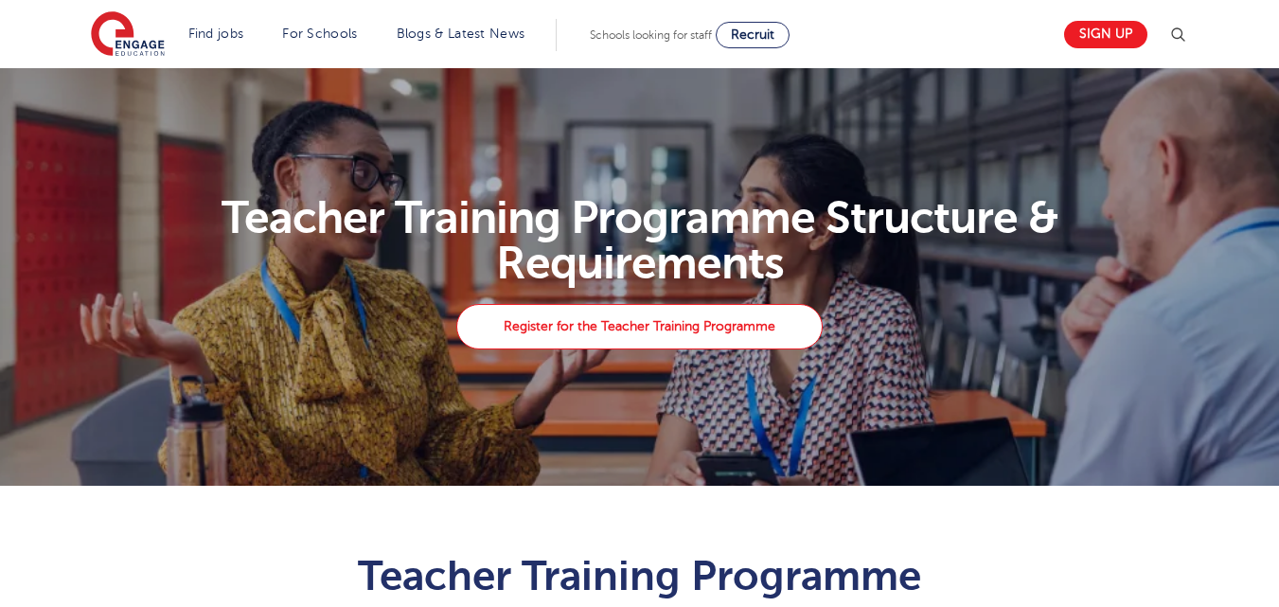 The width and height of the screenshot is (1279, 607). I want to click on a: Register for the Teacher Training Programme, so click(639, 327).